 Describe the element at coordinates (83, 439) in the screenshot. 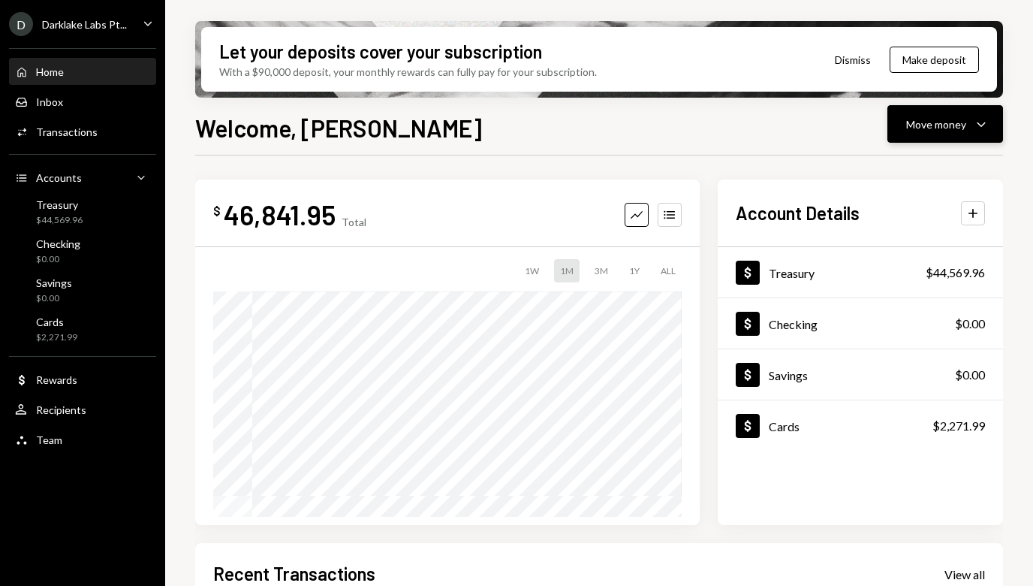

I see `a: Team` at that location.